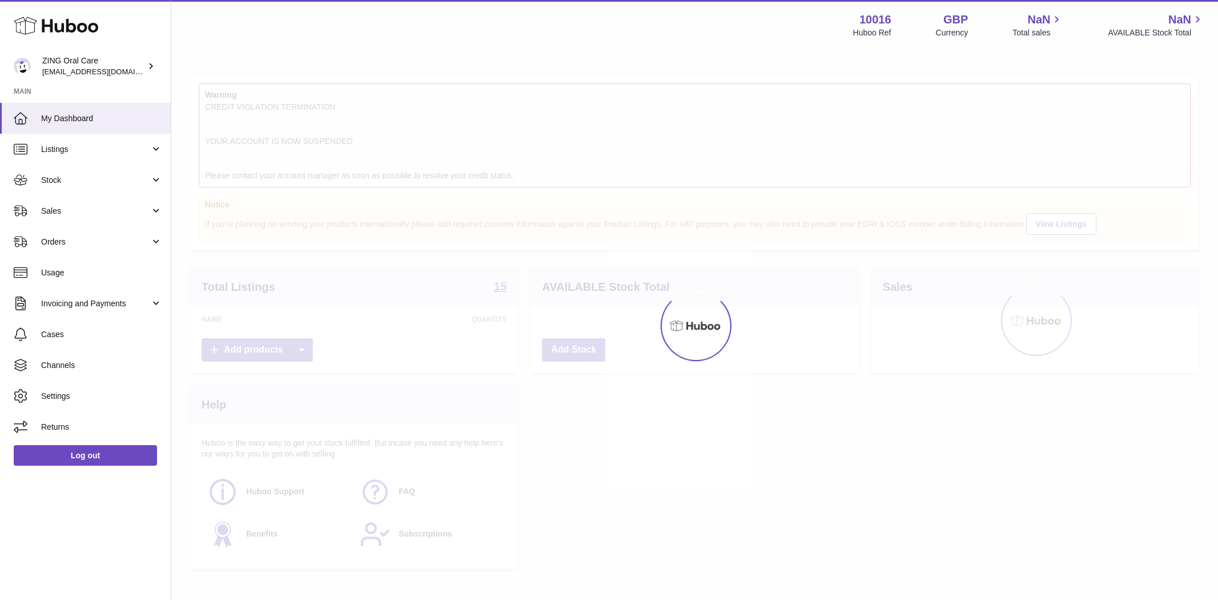 The width and height of the screenshot is (1218, 600). What do you see at coordinates (1156, 33) in the screenshot?
I see `span: AVAILABLE Stock Total` at bounding box center [1156, 33].